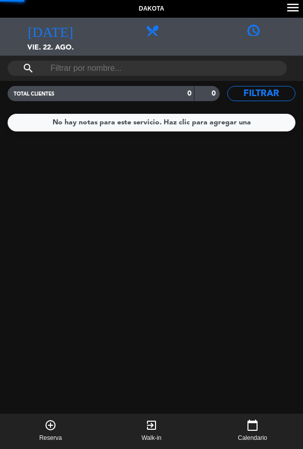 The width and height of the screenshot is (303, 449). I want to click on button: calendar_todayCalendario, so click(253, 431).